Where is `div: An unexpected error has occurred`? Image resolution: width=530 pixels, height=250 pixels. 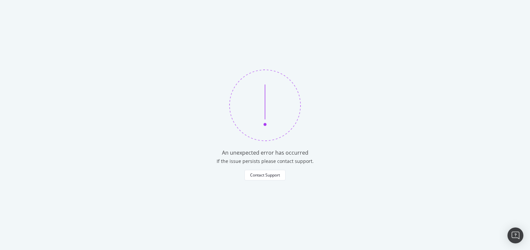 div: An unexpected error has occurred is located at coordinates (265, 153).